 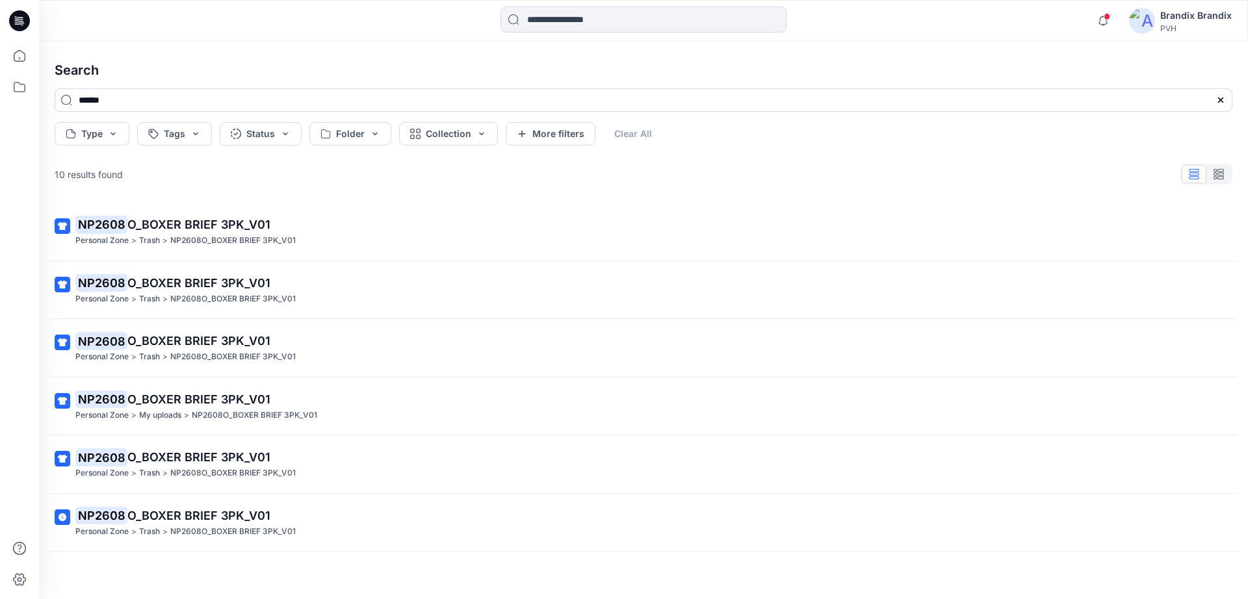 What do you see at coordinates (1196, 16) in the screenshot?
I see `div: Brandix Brandix` at bounding box center [1196, 16].